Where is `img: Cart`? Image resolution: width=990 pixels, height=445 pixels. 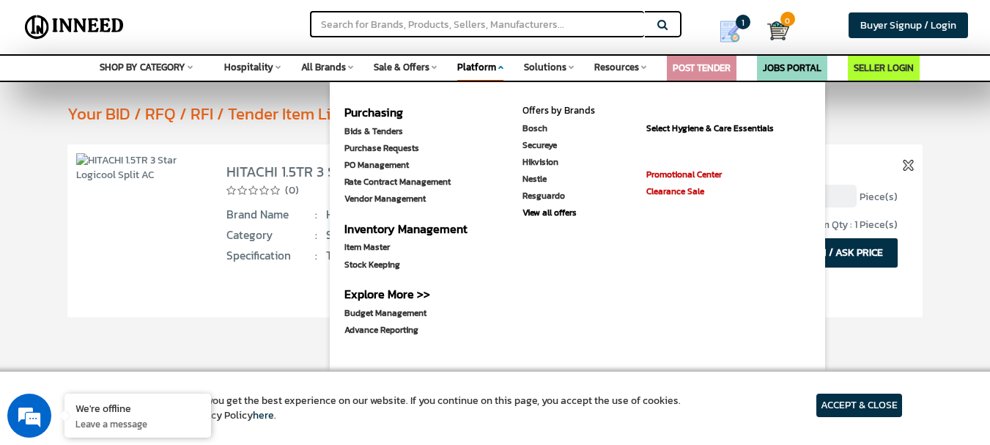
img: Cart is located at coordinates (778, 31).